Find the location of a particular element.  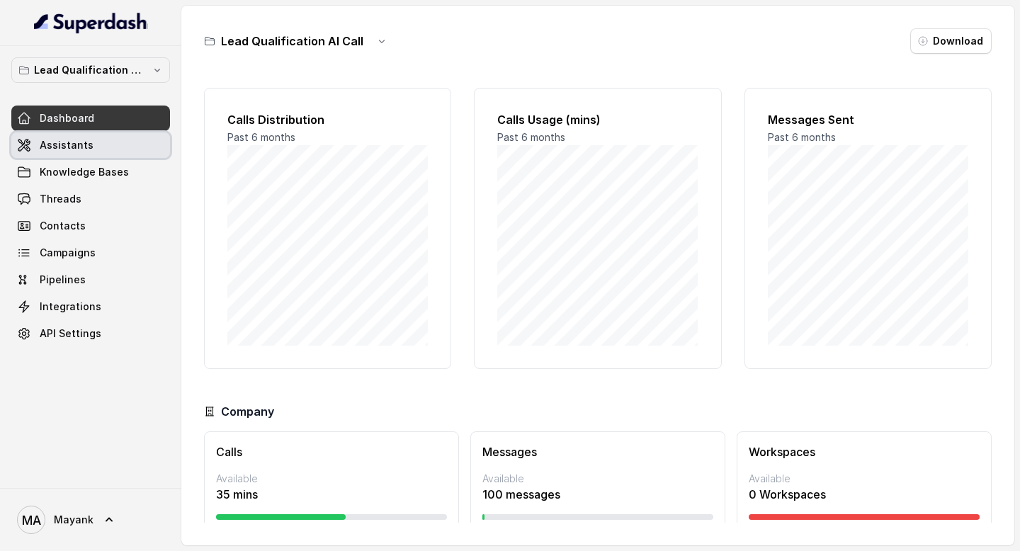

a: Campaigns is located at coordinates (91, 253).